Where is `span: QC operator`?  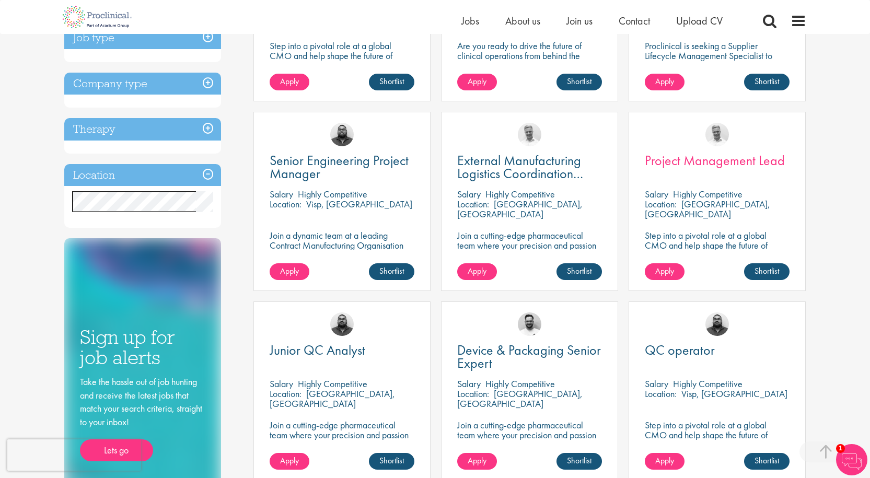 span: QC operator is located at coordinates (680, 350).